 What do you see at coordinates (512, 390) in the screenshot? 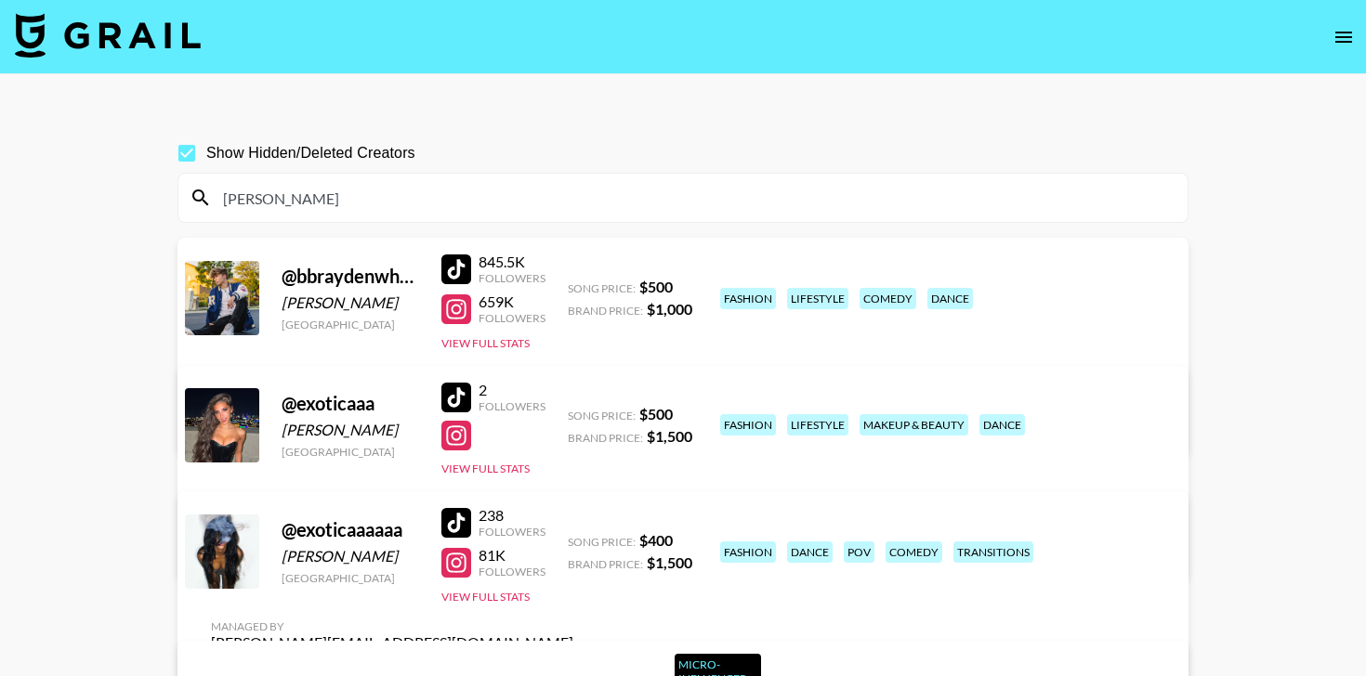
I see `div: 2` at bounding box center [512, 390].